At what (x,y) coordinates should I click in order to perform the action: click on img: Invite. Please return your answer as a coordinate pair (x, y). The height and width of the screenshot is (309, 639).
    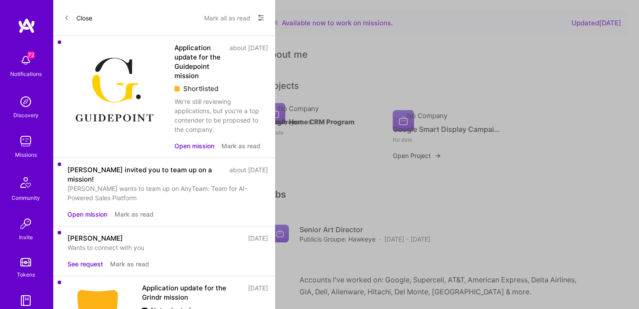
    Looking at the image, I should click on (26, 224).